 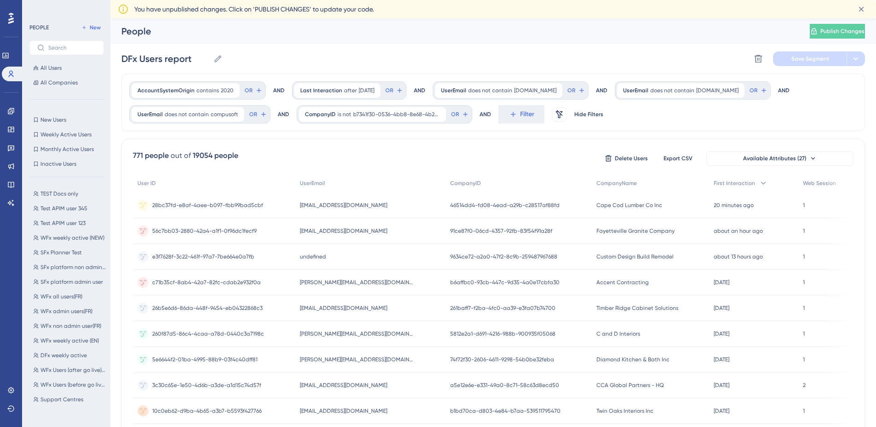 What do you see at coordinates (630, 386) in the screenshot?
I see `span: CCA Global Partners - HQ` at bounding box center [630, 386].